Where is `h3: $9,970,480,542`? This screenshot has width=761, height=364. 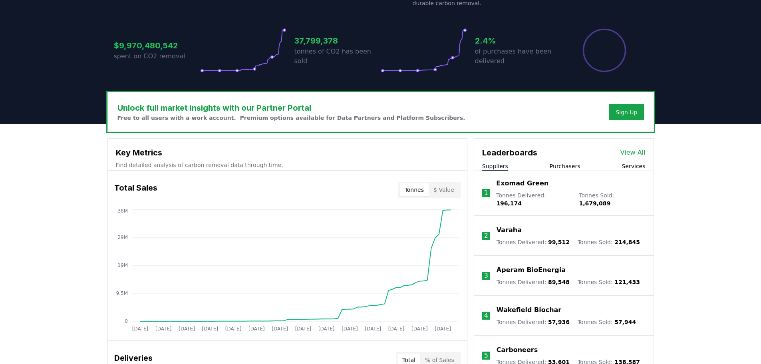
h3: $9,970,480,542 is located at coordinates (157, 46).